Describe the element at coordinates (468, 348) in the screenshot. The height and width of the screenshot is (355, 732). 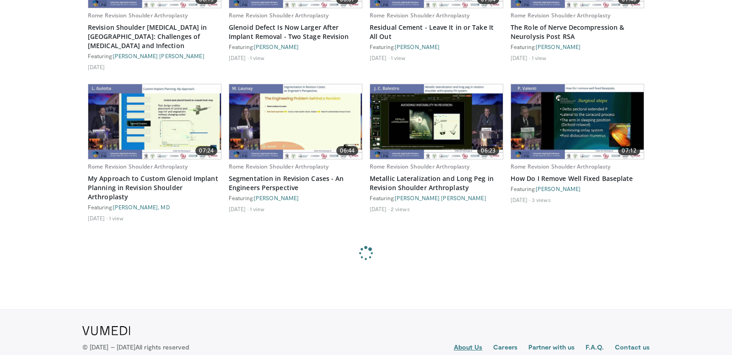
I see `a: About Us` at that location.